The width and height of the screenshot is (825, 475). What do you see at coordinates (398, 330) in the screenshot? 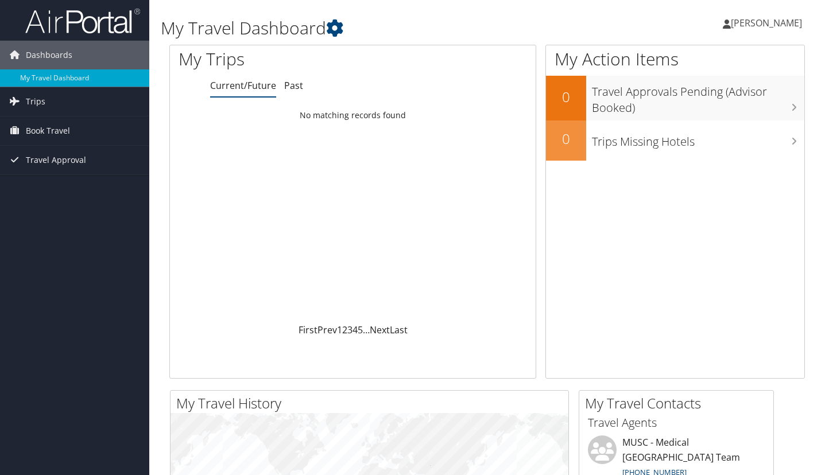
I see `a: Last` at bounding box center [398, 330].